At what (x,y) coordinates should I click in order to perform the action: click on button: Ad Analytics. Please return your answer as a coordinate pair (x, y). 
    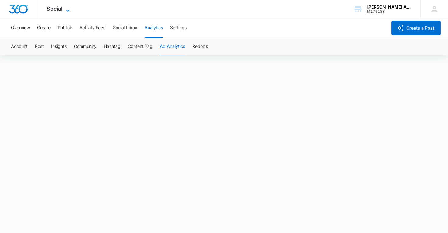
    Looking at the image, I should click on (172, 47).